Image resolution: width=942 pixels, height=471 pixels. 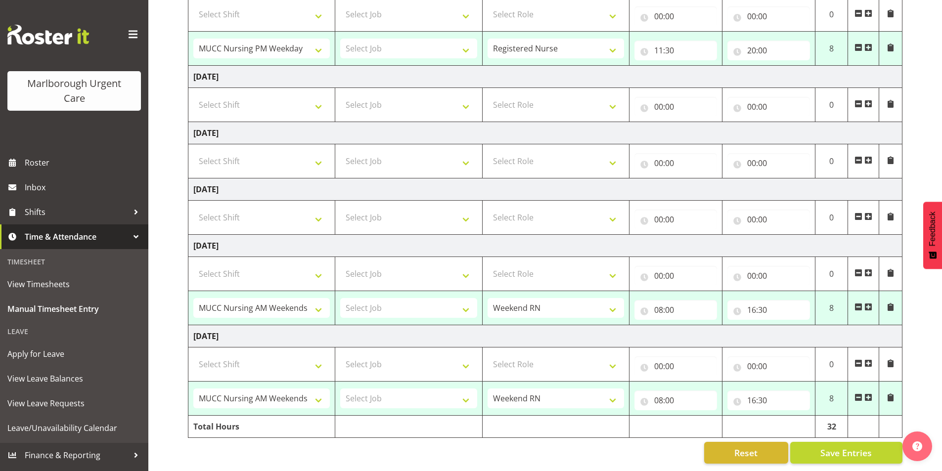 I want to click on a: View Leave Balances, so click(x=74, y=379).